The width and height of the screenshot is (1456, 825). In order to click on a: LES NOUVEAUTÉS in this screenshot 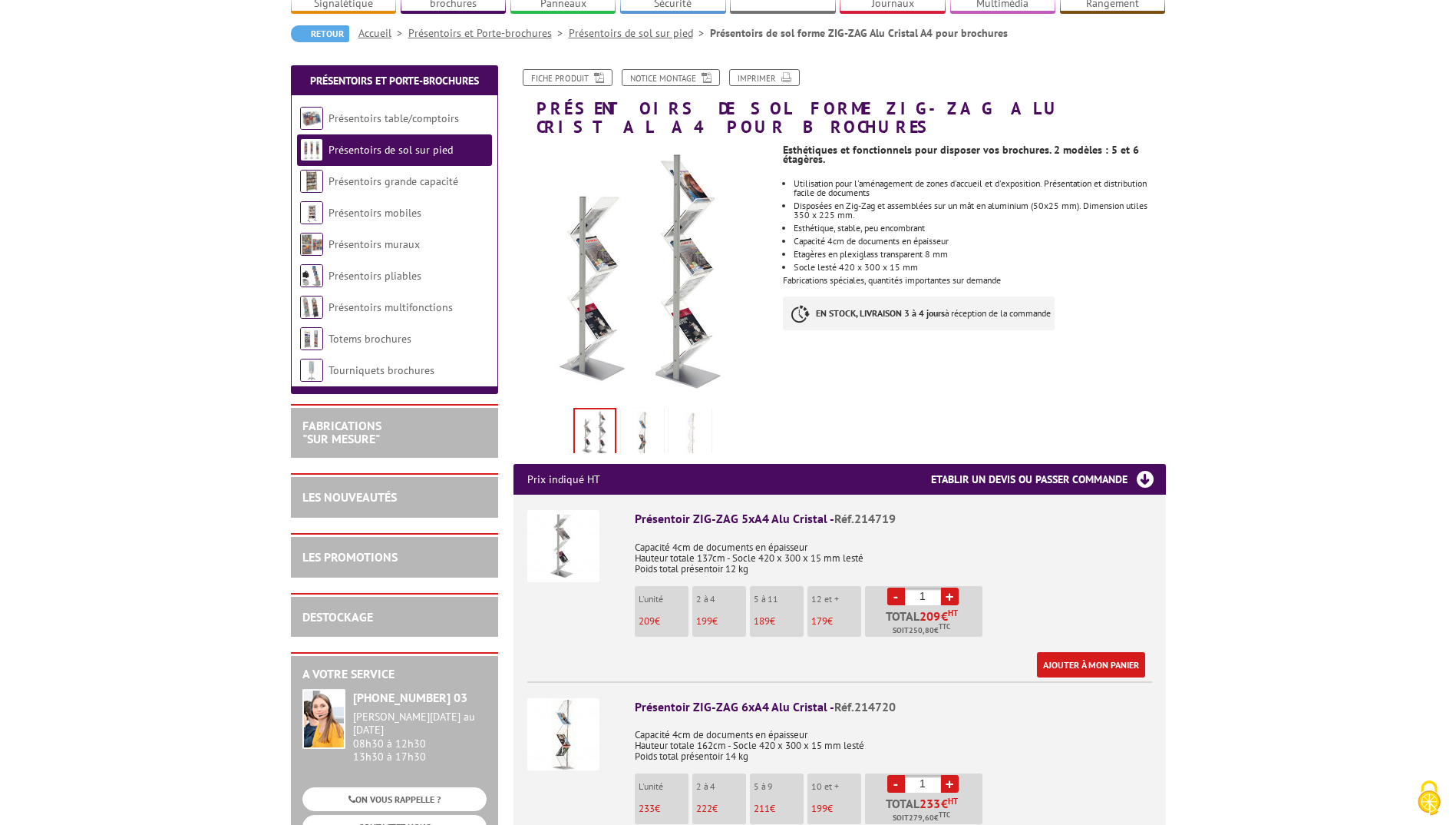, I will do `click(349, 497)`.